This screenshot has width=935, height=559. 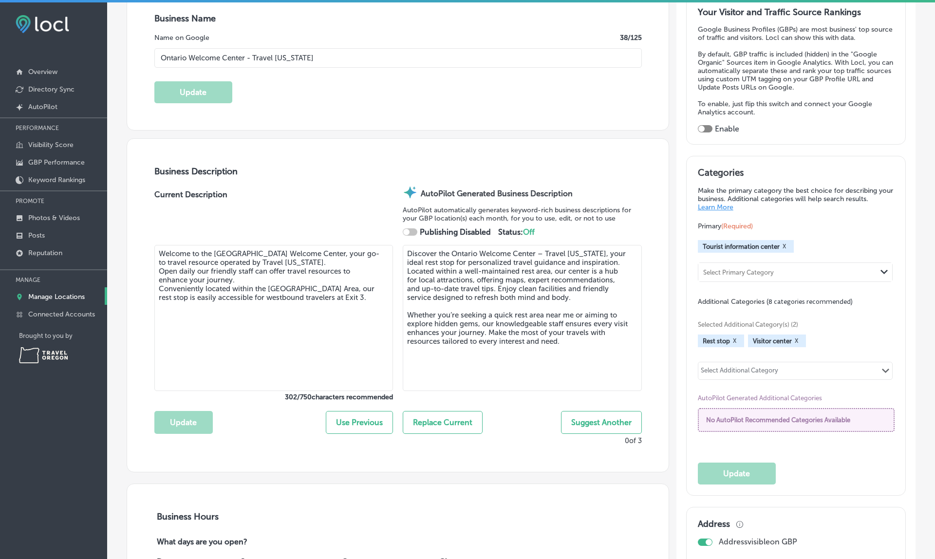 What do you see at coordinates (522, 214) in the screenshot?
I see `p: AutoPilot automatically generates keyword-rich business descriptions for your GBP location(s) eac...` at bounding box center [522, 214].